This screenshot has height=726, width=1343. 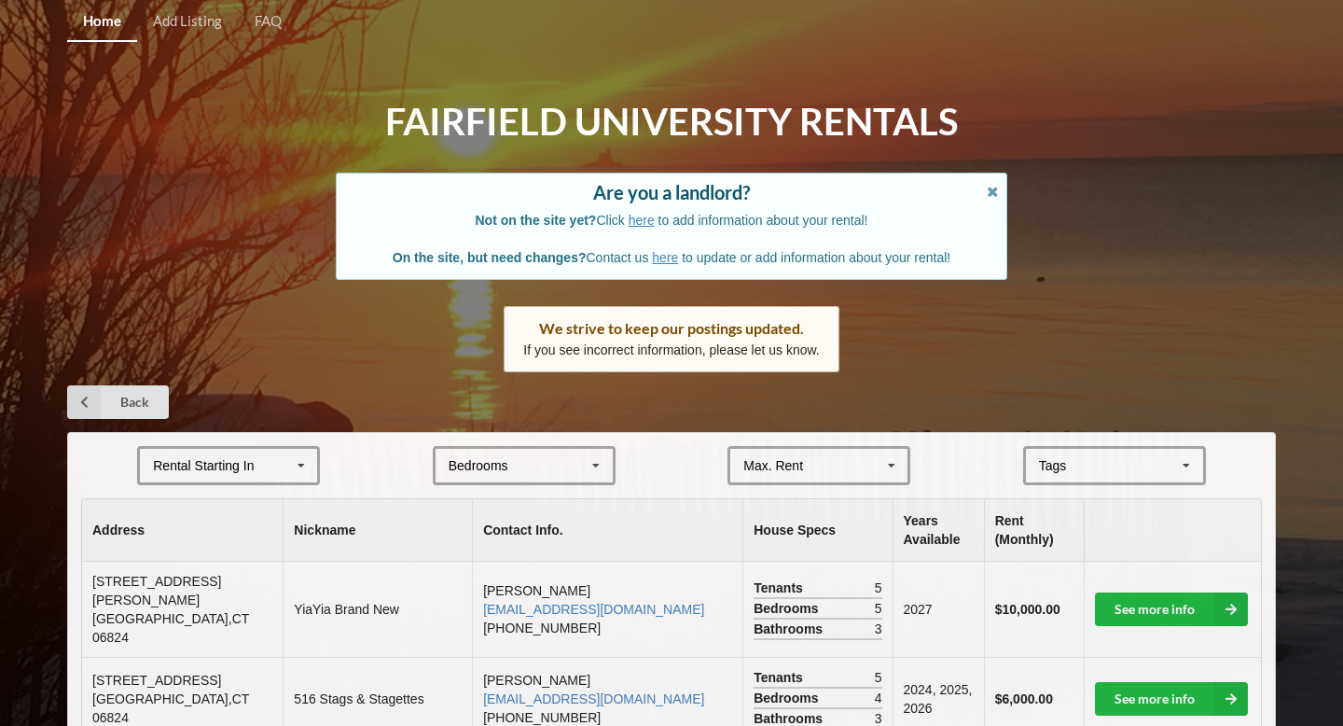 I want to click on div: Max. Rent, so click(x=773, y=465).